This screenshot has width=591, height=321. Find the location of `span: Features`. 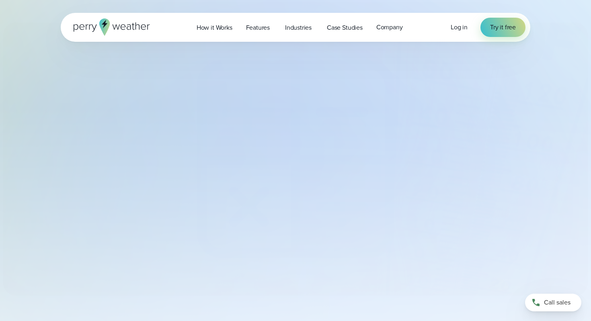

span: Features is located at coordinates (258, 28).